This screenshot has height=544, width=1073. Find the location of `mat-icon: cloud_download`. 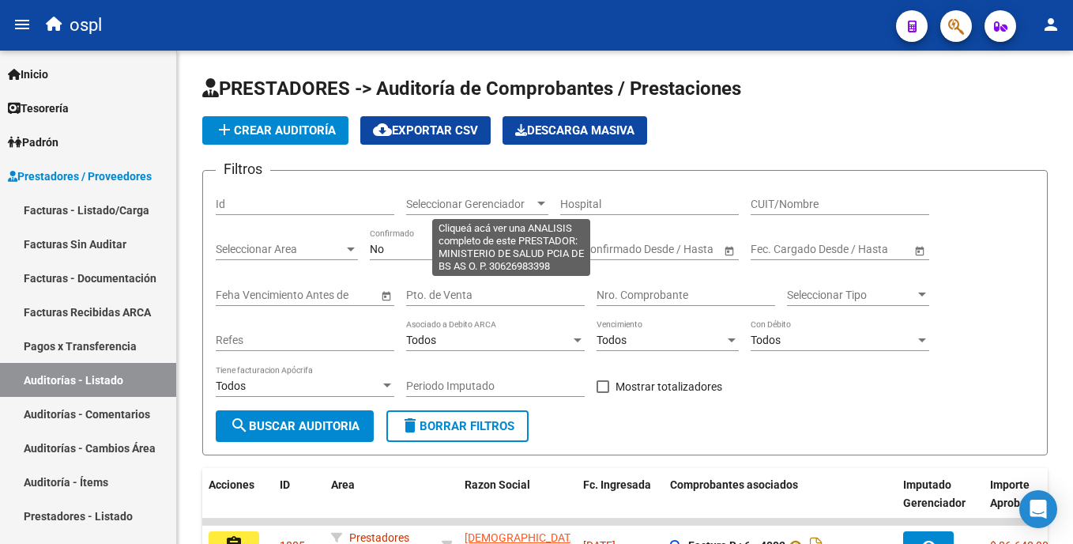

mat-icon: cloud_download is located at coordinates (382, 130).